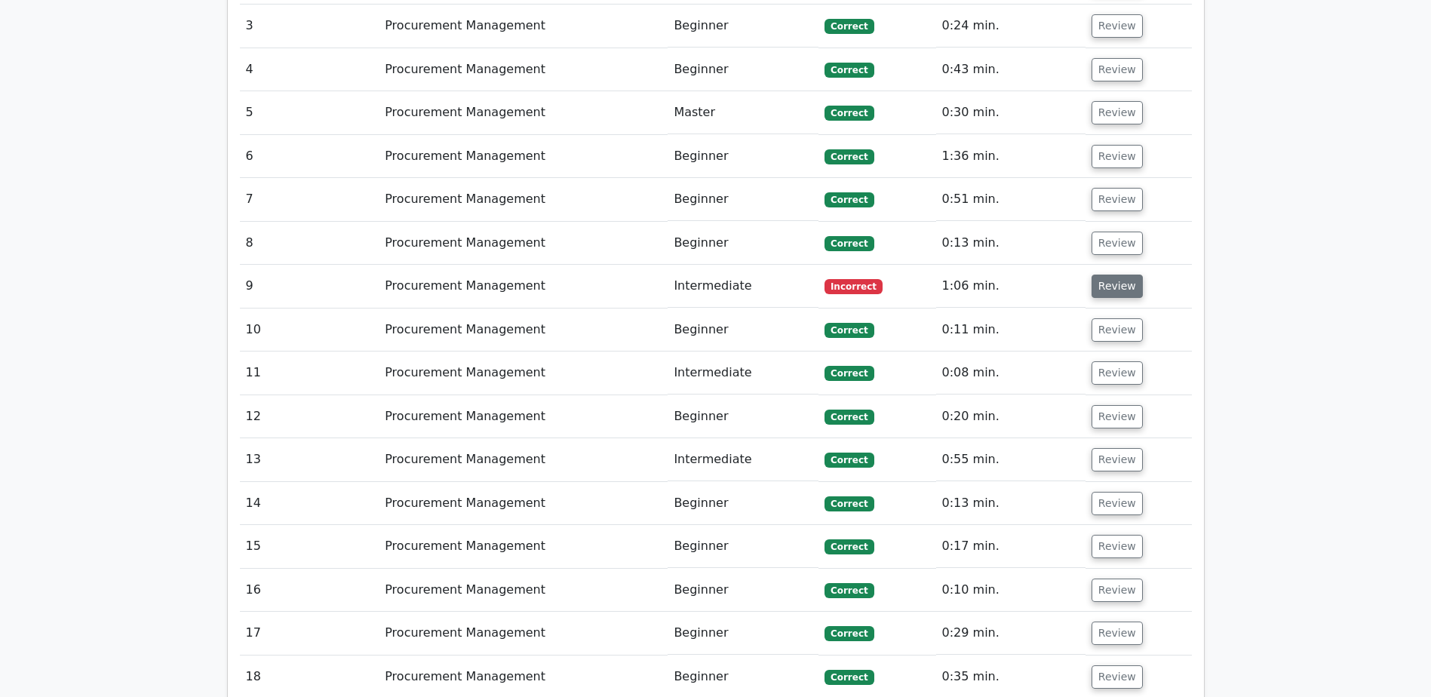  What do you see at coordinates (309, 416) in the screenshot?
I see `td: 12` at bounding box center [309, 416].